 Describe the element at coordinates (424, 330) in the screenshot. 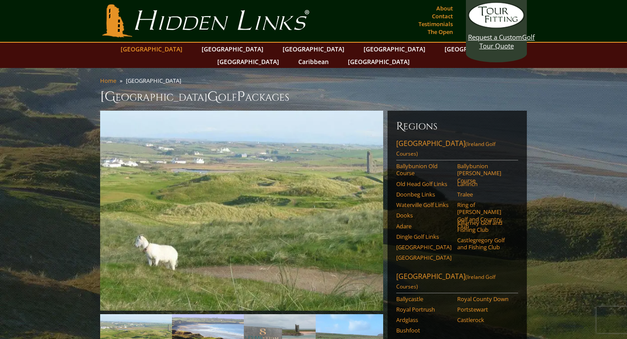

I see `a: Bushfoot` at that location.